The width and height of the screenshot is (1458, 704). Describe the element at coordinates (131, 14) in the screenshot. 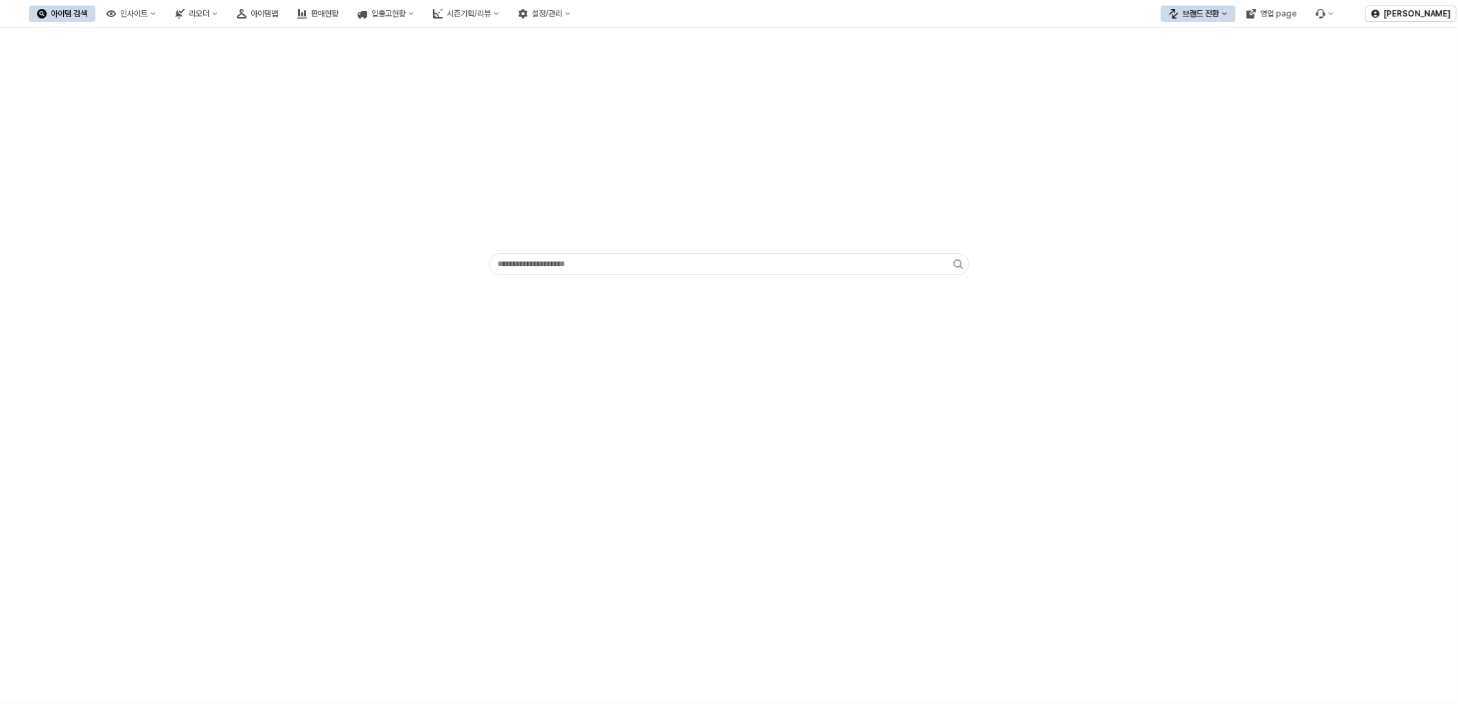

I see `button: 인사이트` at that location.